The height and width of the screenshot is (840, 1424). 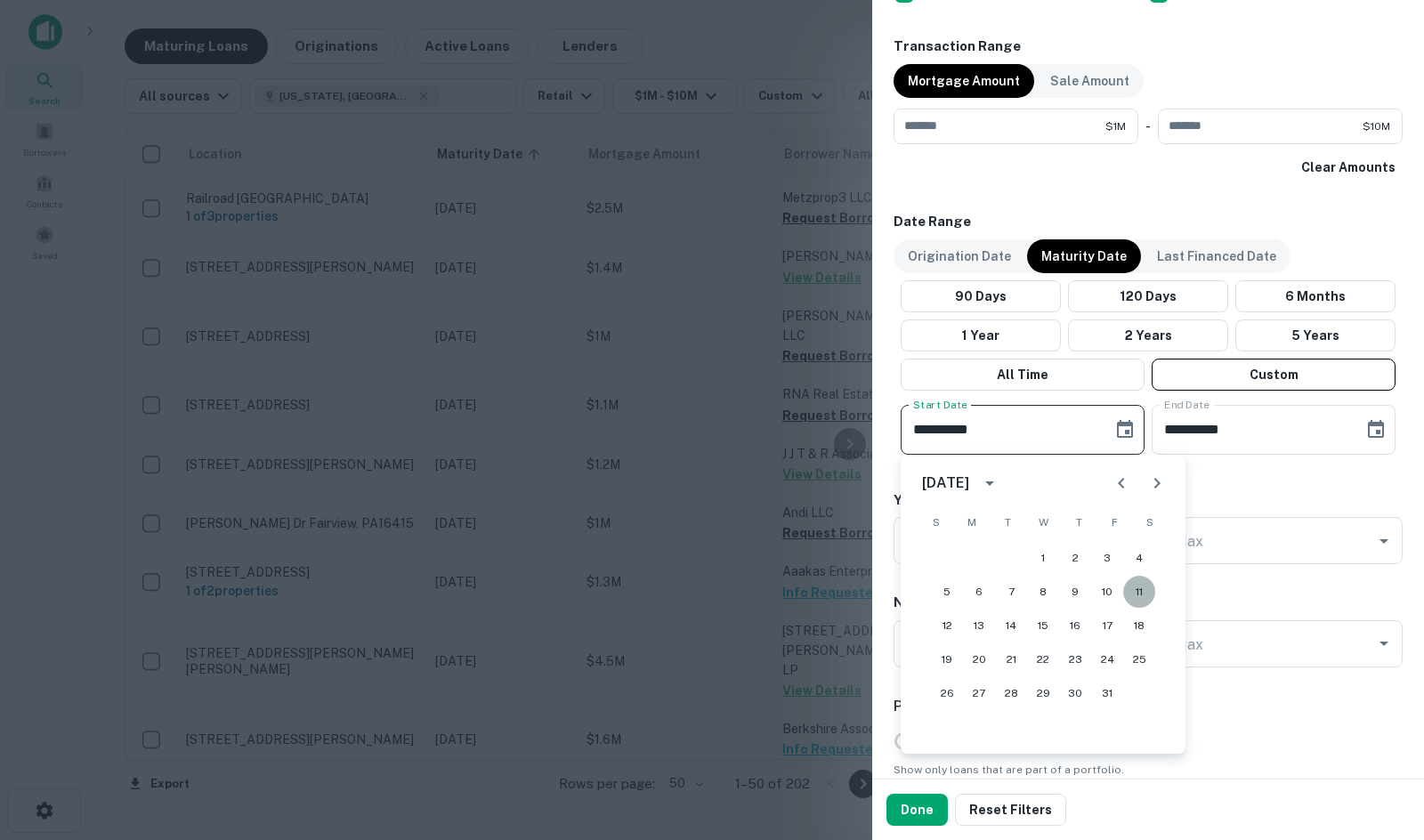 What do you see at coordinates (1139, 625) in the screenshot?
I see `button: 18` at bounding box center [1139, 625].